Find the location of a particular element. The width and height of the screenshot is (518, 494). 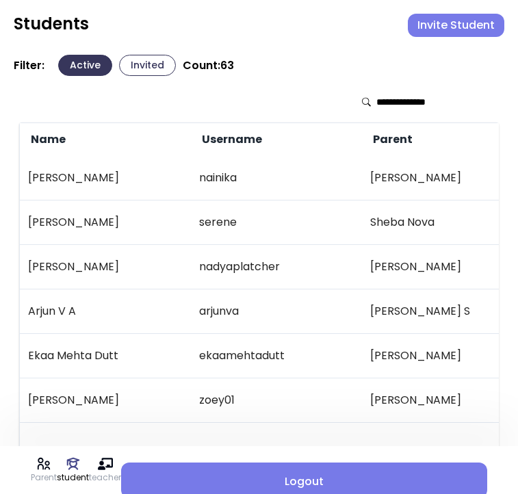

a: student is located at coordinates (72, 470).